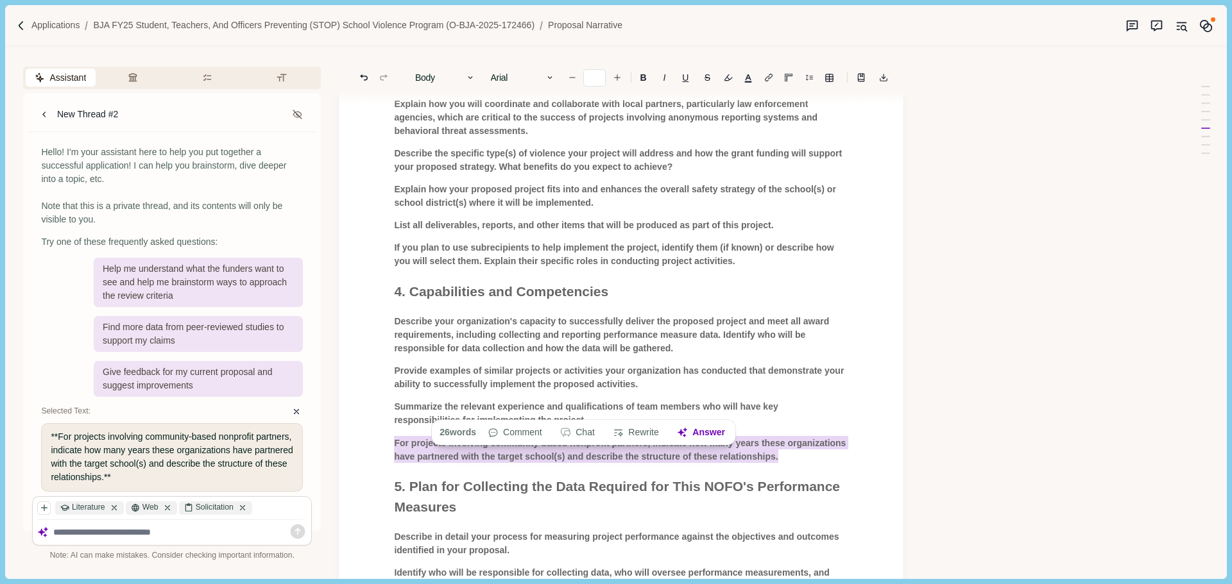 The height and width of the screenshot is (584, 1232). What do you see at coordinates (198, 334) in the screenshot?
I see `div: Find more data from peer-reviewed studies to support my claims` at bounding box center [198, 334].